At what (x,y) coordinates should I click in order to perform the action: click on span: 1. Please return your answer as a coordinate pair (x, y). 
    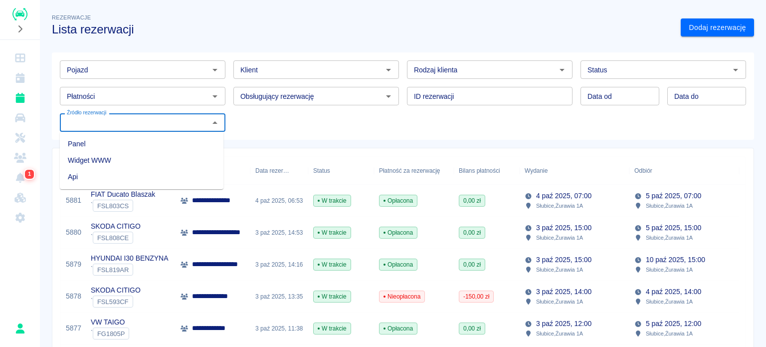
    Looking at the image, I should click on (29, 174).